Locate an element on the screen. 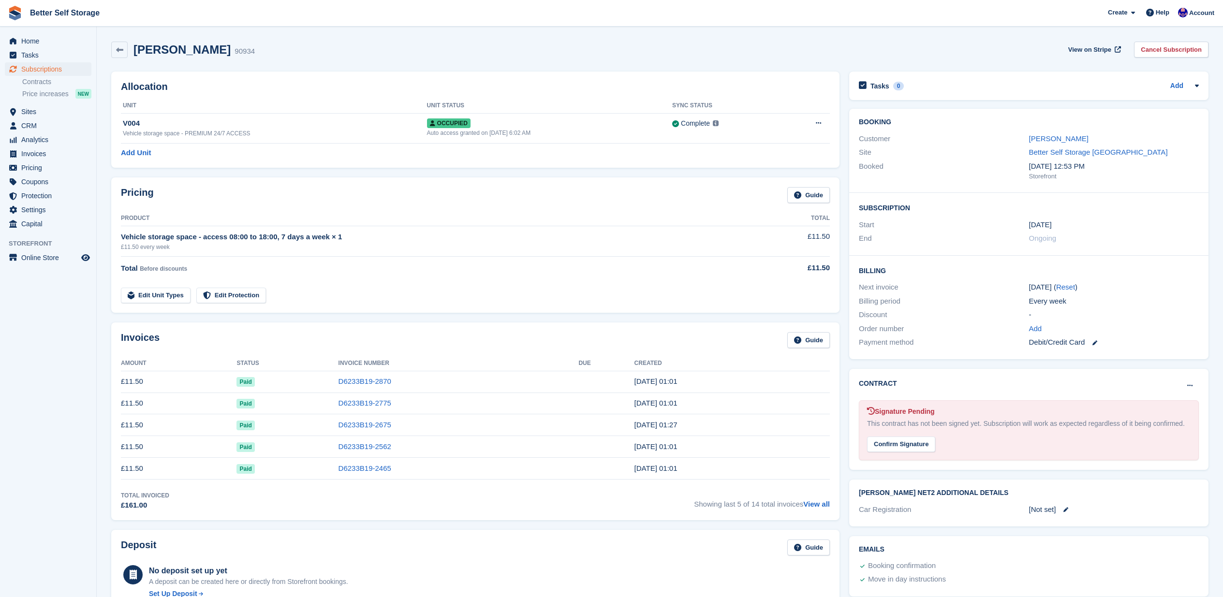 The width and height of the screenshot is (1223, 597). h2: Billing is located at coordinates (1029, 270).